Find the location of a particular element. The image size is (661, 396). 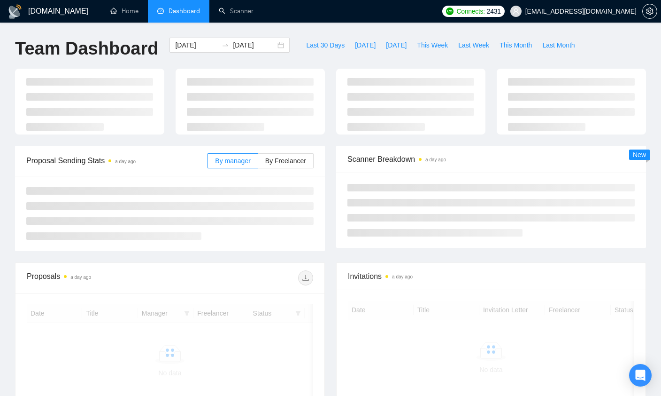

button: setting is located at coordinates (650, 11).